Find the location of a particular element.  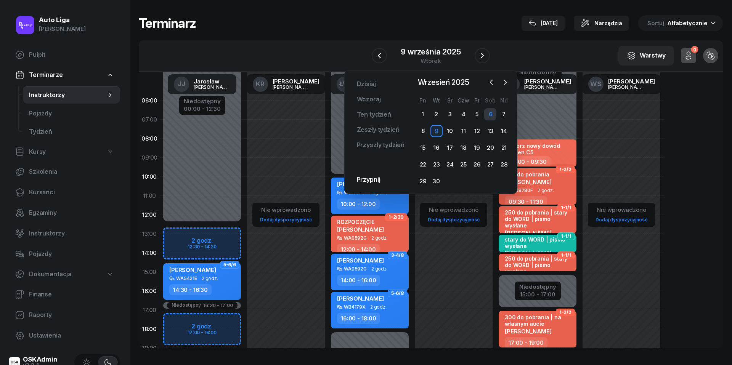

div: 18:00 is located at coordinates (150, 330).